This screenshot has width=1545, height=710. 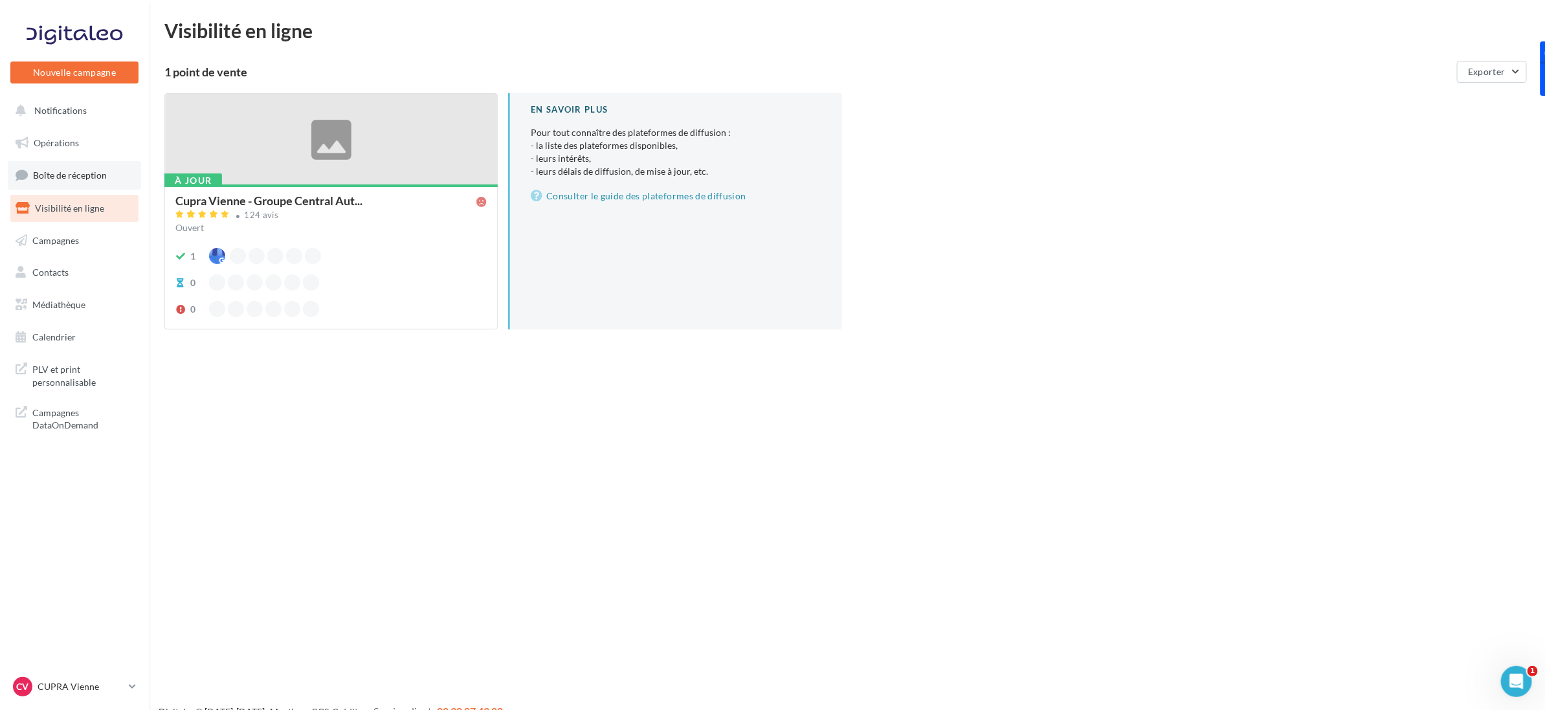 What do you see at coordinates (676, 109) in the screenshot?
I see `div: En savoir plus` at bounding box center [676, 109].